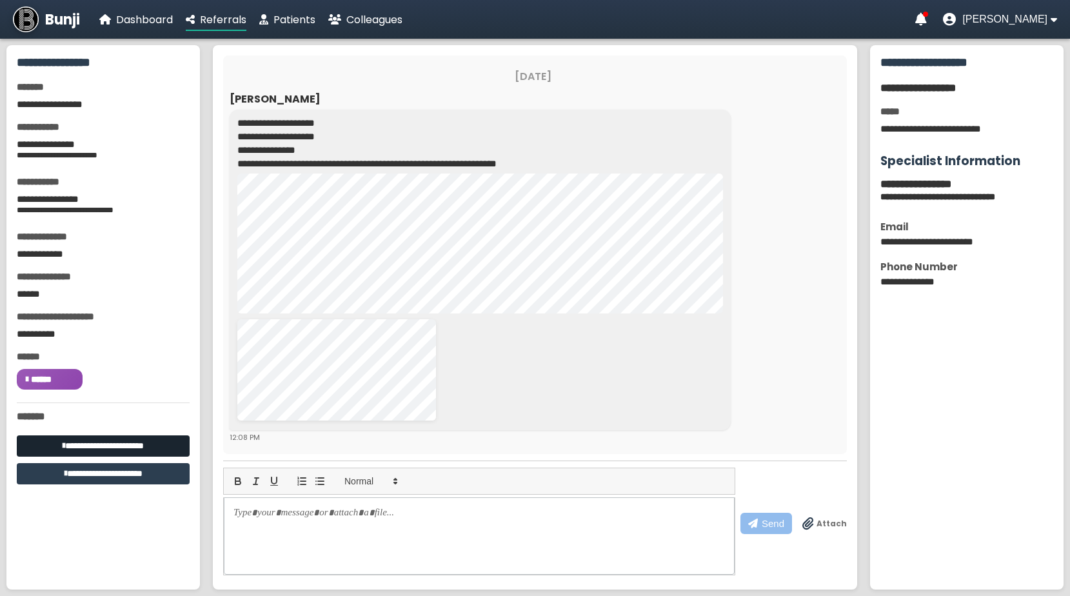 Image resolution: width=1070 pixels, height=596 pixels. I want to click on span: Referrals, so click(223, 19).